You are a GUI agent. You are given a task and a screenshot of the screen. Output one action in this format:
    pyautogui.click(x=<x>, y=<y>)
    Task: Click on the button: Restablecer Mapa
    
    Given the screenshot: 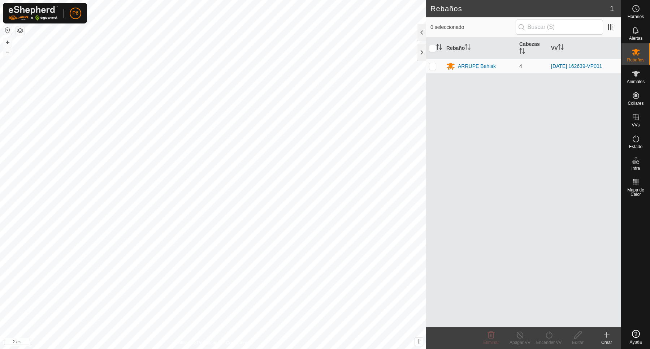 What is the action you would take?
    pyautogui.click(x=8, y=30)
    